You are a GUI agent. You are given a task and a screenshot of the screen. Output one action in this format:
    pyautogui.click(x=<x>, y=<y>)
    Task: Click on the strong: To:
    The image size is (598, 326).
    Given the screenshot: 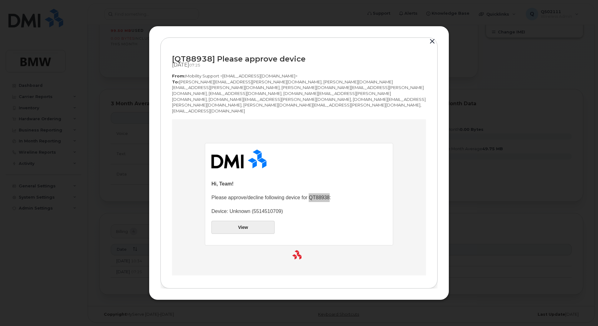 What is the action you would take?
    pyautogui.click(x=175, y=82)
    